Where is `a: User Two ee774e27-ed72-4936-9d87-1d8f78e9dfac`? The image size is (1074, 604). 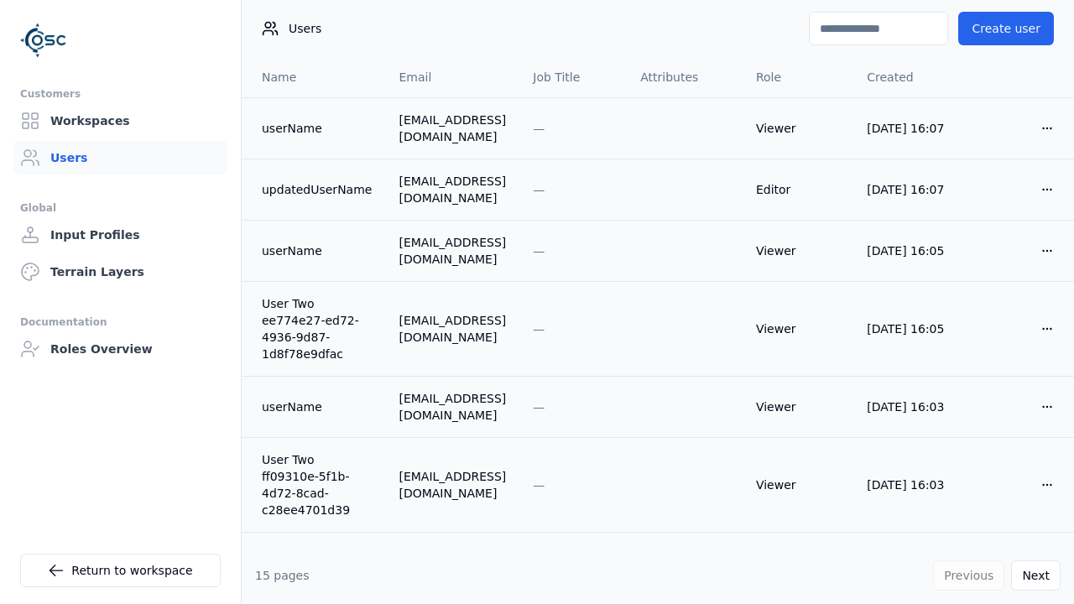 a: User Two ee774e27-ed72-4936-9d87-1d8f78e9dfac is located at coordinates (316, 329).